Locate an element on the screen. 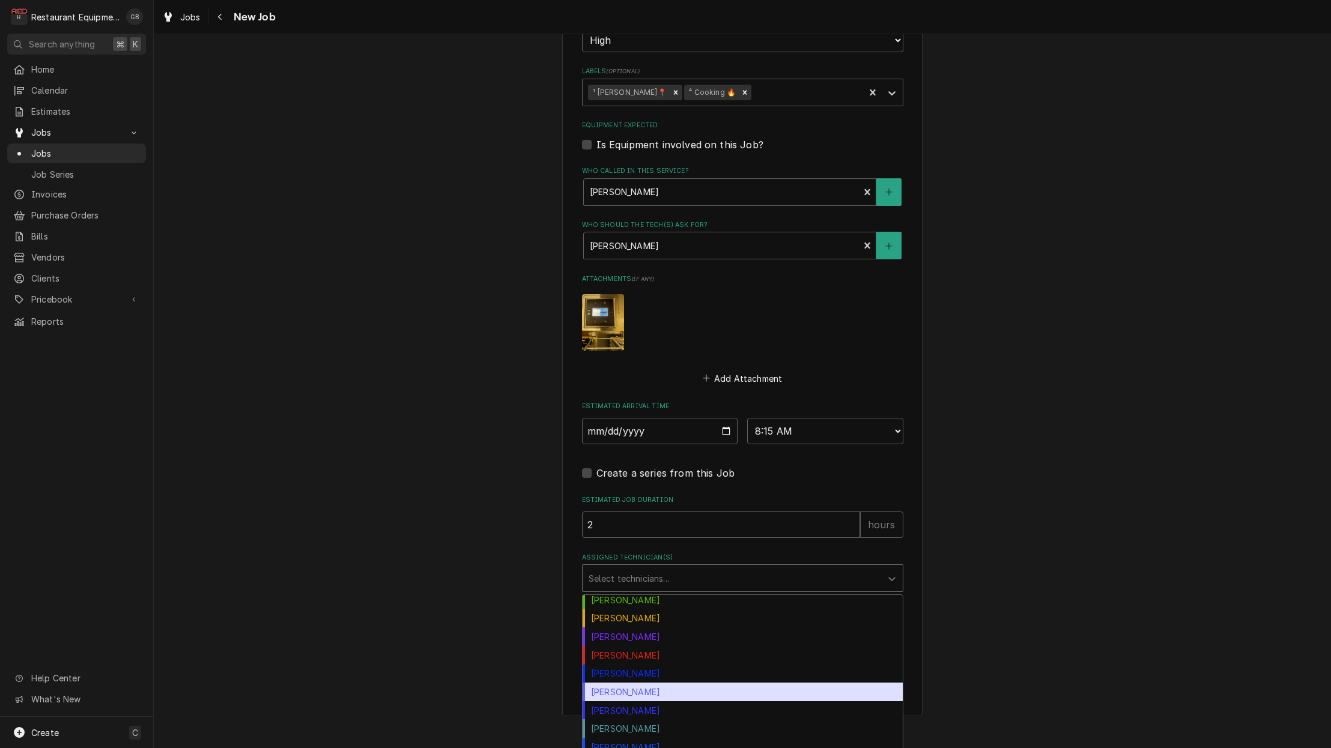 This screenshot has height=748, width=1331. div: R is located at coordinates (19, 17).